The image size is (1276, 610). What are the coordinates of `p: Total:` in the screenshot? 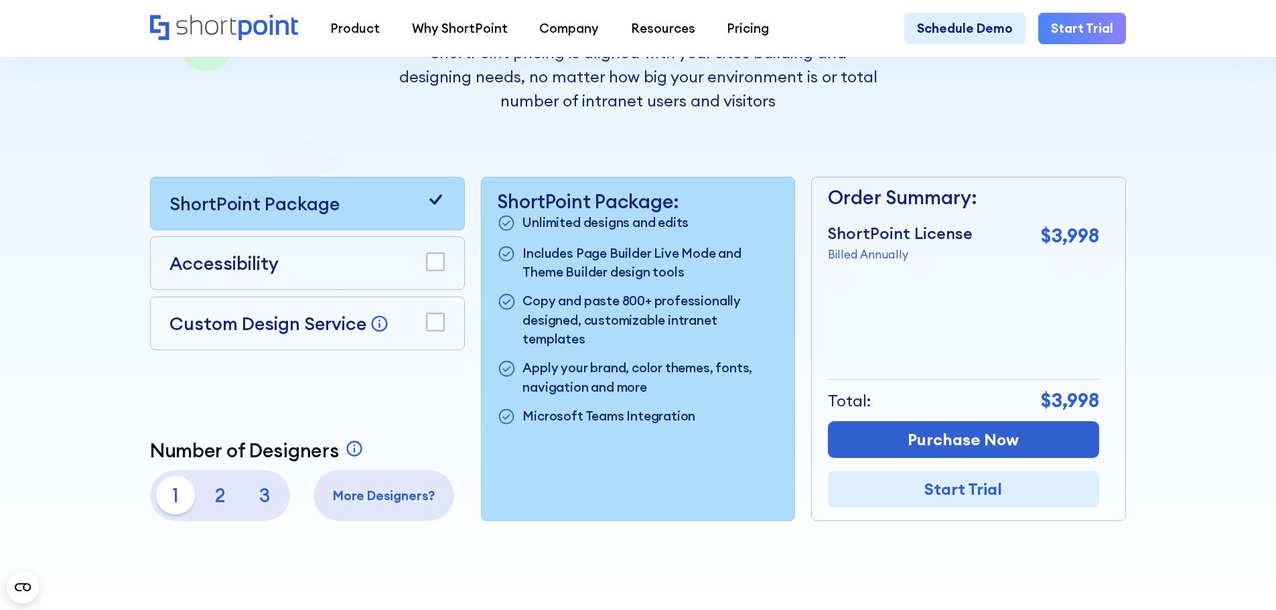 It's located at (850, 401).